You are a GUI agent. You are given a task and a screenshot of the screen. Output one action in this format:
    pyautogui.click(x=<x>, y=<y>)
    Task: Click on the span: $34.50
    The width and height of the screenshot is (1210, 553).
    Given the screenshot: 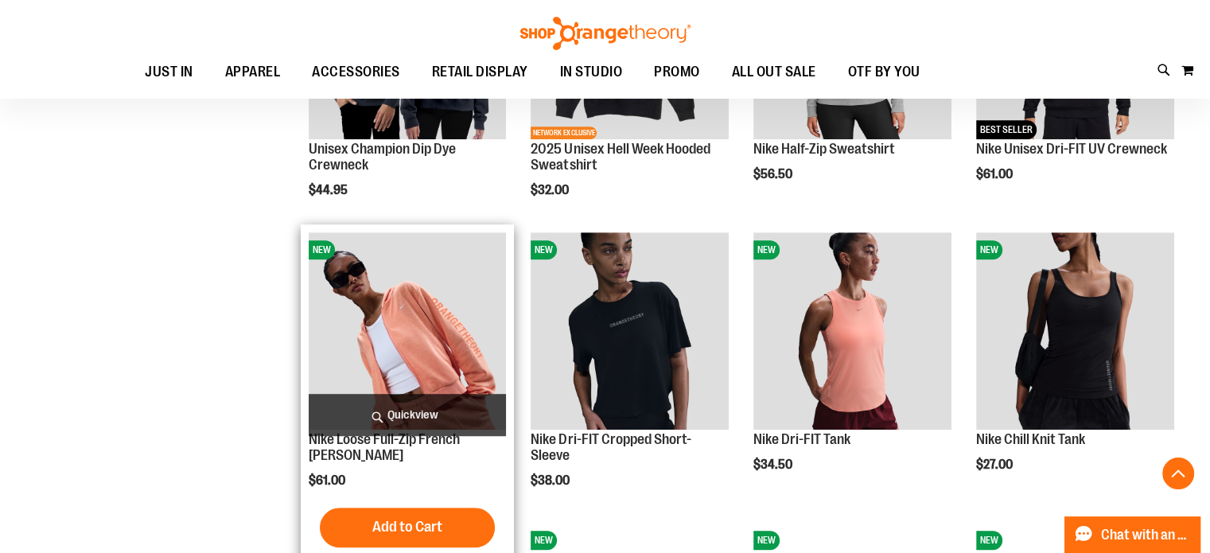 What is the action you would take?
    pyautogui.click(x=774, y=465)
    